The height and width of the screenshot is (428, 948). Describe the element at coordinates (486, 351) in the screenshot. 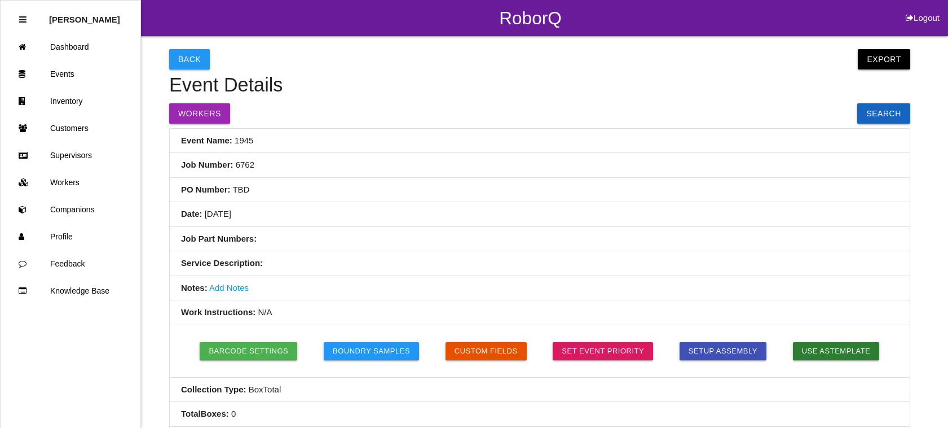

I see `button: Custom Fields` at that location.